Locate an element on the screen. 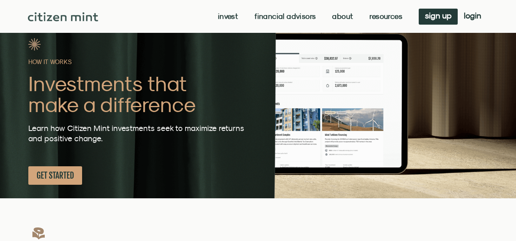 The height and width of the screenshot is (241, 516). h2: HOW IT WORKS is located at coordinates (140, 62).